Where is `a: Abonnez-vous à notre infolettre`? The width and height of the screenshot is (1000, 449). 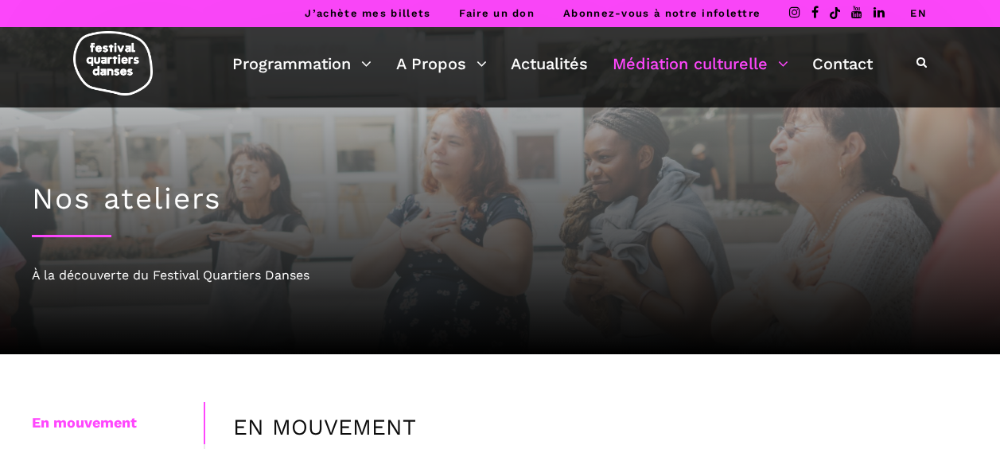
a: Abonnez-vous à notre infolettre is located at coordinates (662, 13).